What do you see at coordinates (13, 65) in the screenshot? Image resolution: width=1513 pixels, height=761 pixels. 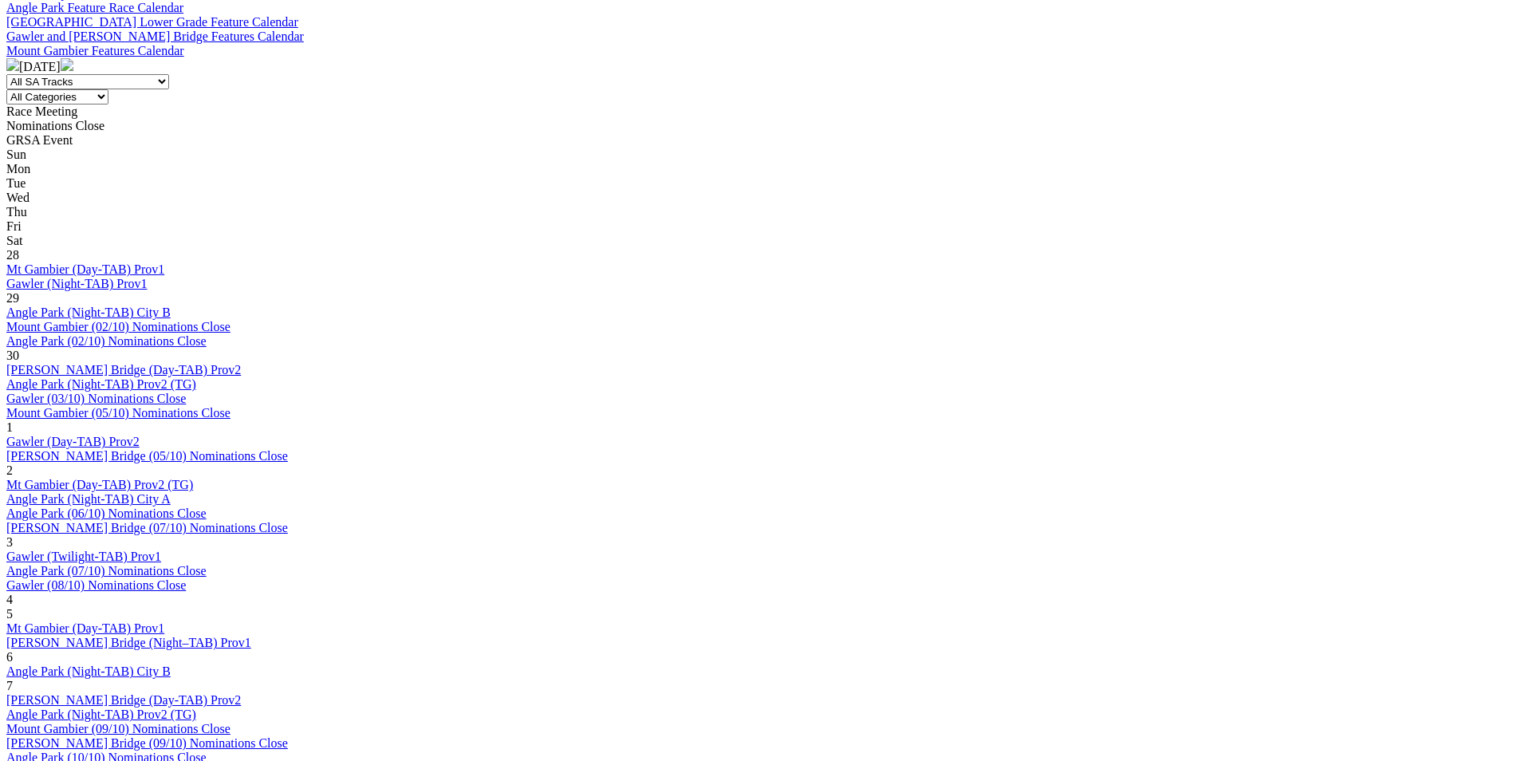 I see `img: chevron-left-pager-white.svg` at bounding box center [13, 65].